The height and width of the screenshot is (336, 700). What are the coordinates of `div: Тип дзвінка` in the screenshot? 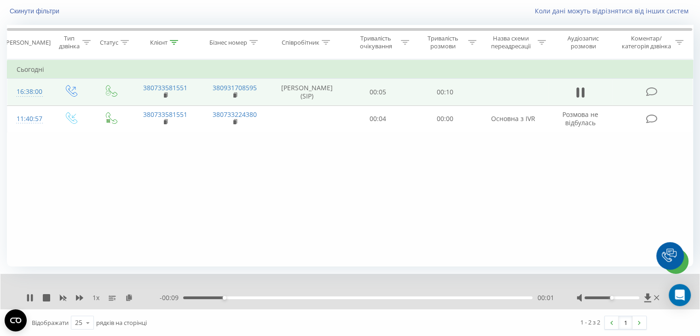 It's located at (69, 42).